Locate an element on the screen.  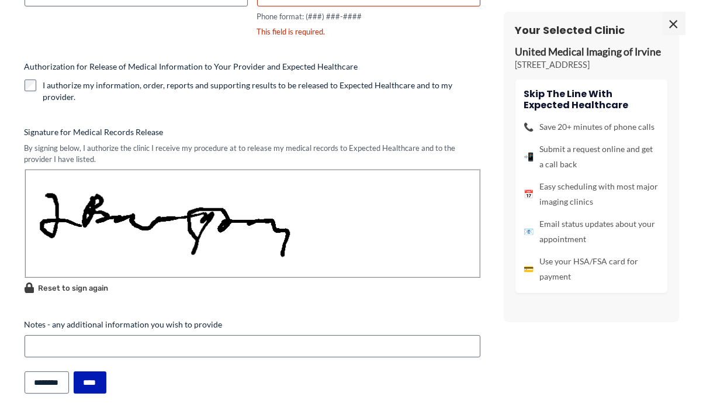
h4: Skip the line with Expected Healthcare is located at coordinates (592, 99).